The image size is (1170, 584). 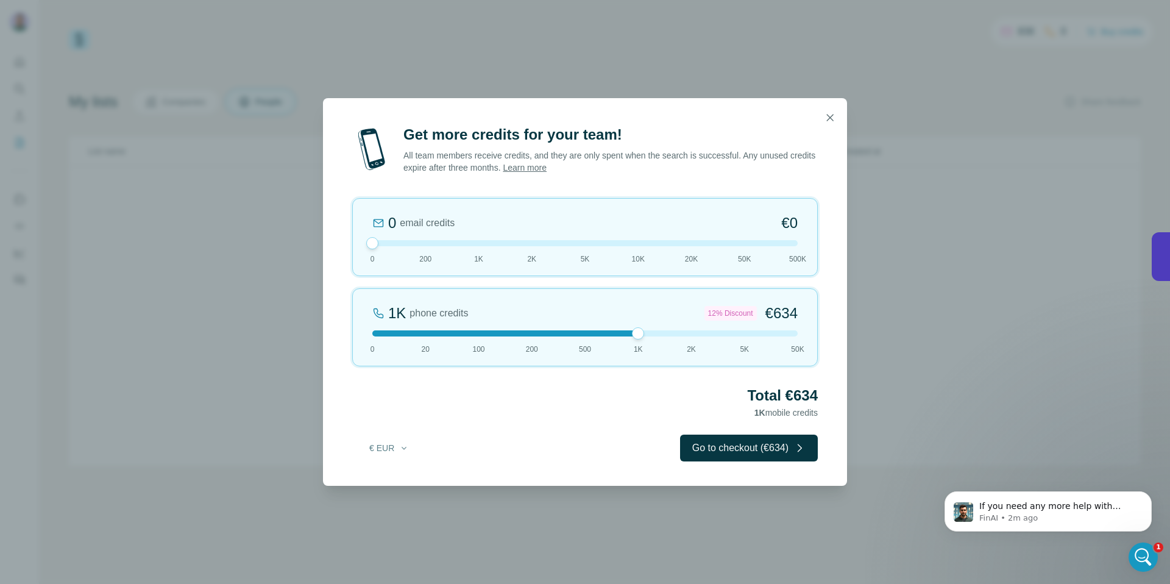 What do you see at coordinates (132, 41) in the screenshot?
I see `p: If you need any more help with purchasing company tokens or have questions about the process, I'm...` at bounding box center [132, 41].